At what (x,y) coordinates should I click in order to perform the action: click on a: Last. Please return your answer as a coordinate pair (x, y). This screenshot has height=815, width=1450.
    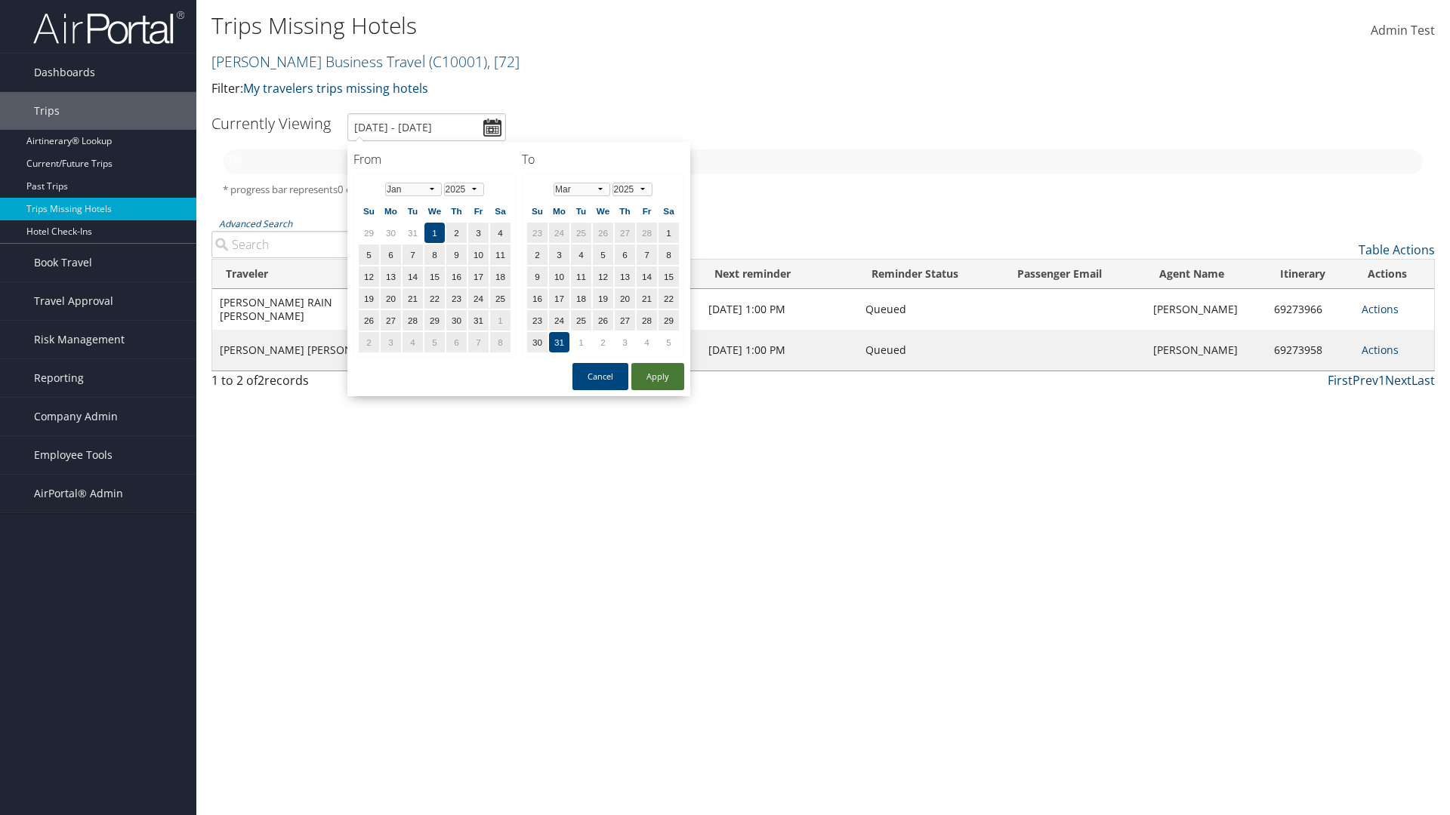
    Looking at the image, I should click on (1422, 381).